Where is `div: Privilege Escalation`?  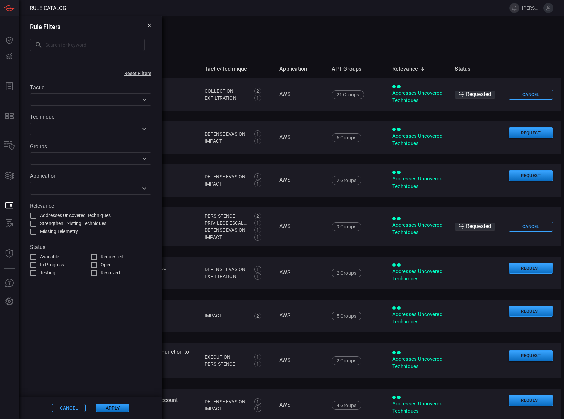
div: Privilege Escalation is located at coordinates (226, 223).